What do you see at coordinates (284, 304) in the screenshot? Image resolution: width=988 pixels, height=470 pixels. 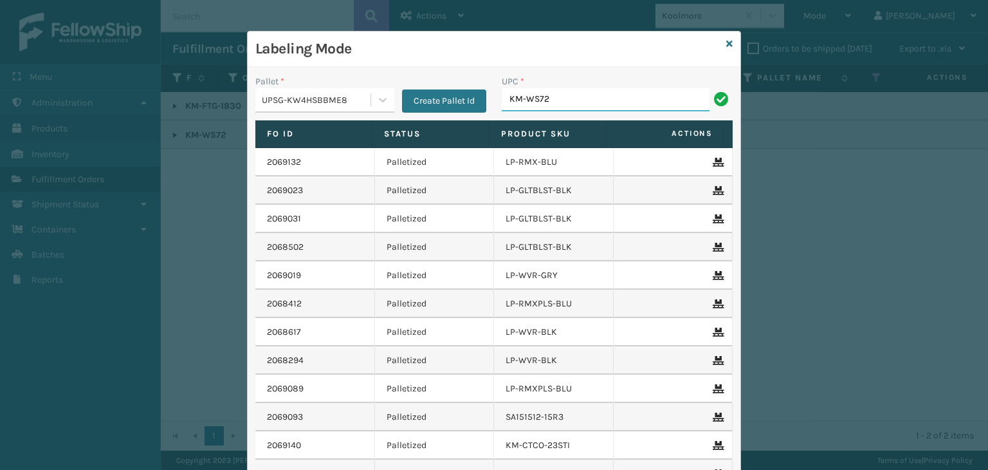 I see `a: 2068412` at bounding box center [284, 304].